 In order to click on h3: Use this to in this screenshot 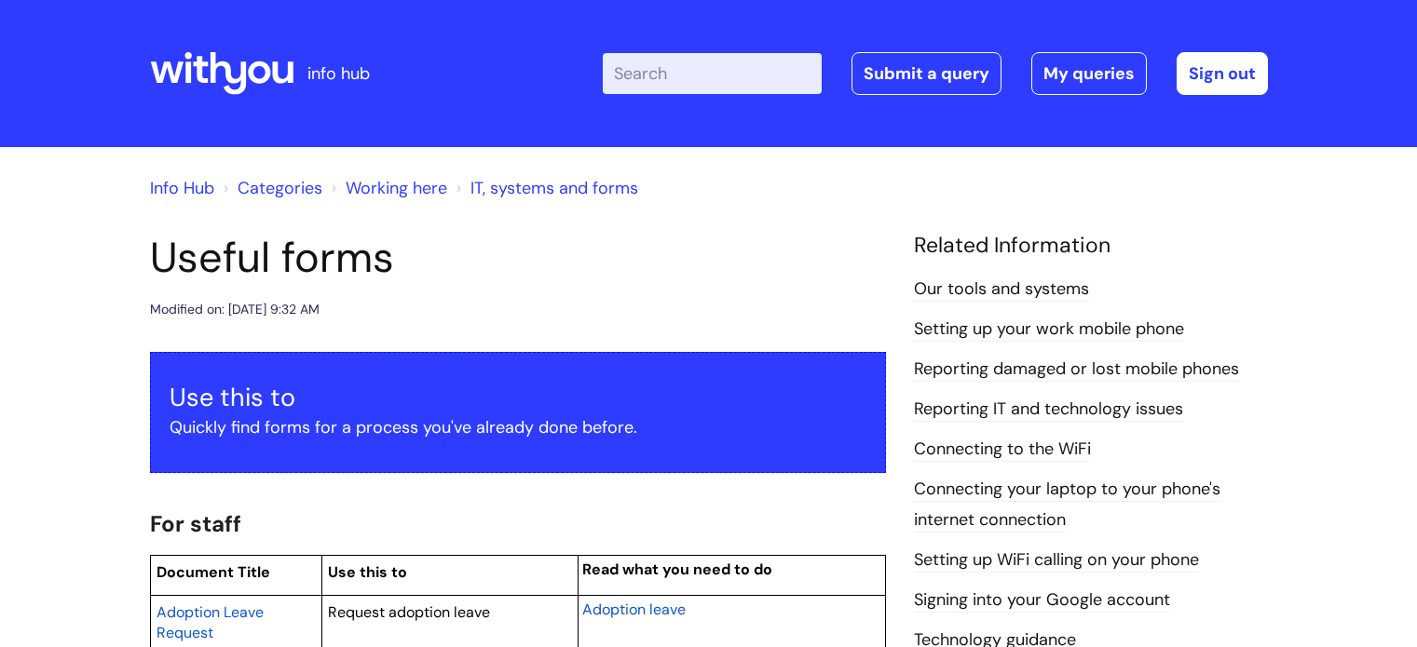, I will do `click(518, 398)`.